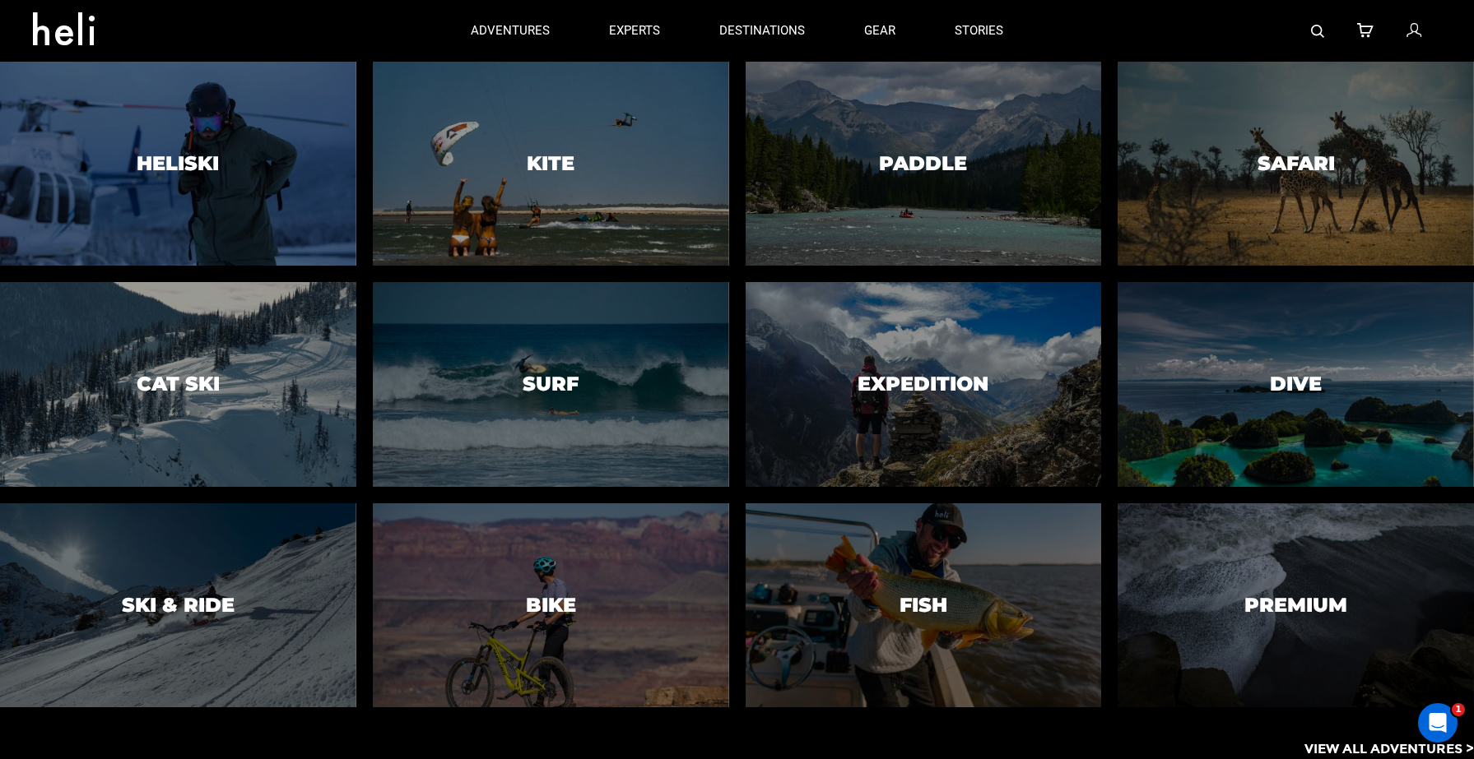 The image size is (1474, 759). What do you see at coordinates (1458, 710) in the screenshot?
I see `span: 1` at bounding box center [1458, 710].